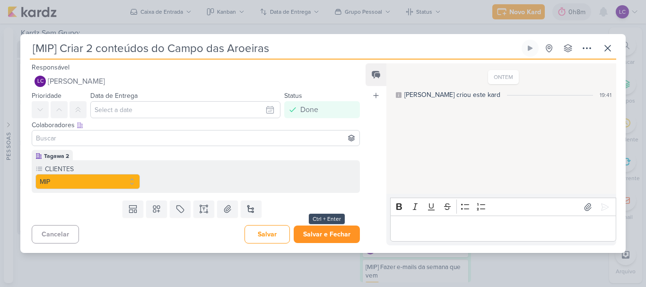  I want to click on label: Status, so click(293, 96).